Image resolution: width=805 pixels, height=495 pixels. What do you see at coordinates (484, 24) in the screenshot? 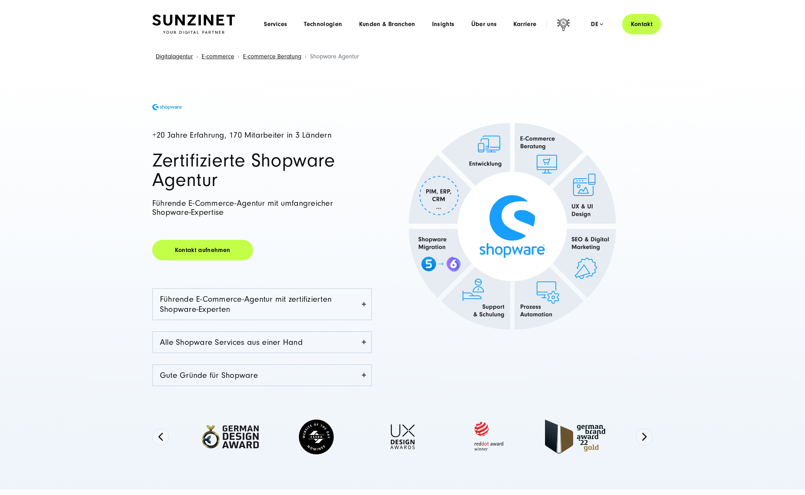
I see `a: Über uns` at bounding box center [484, 24].